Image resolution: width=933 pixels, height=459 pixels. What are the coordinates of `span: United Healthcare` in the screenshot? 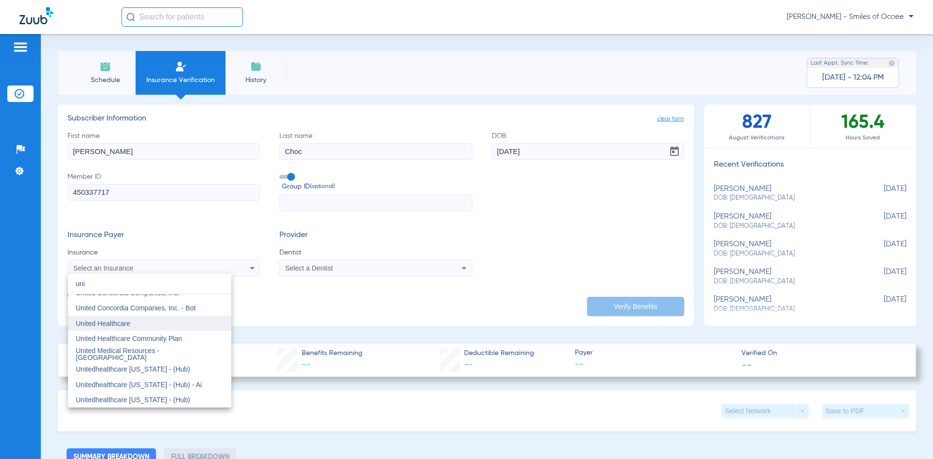 It's located at (103, 323).